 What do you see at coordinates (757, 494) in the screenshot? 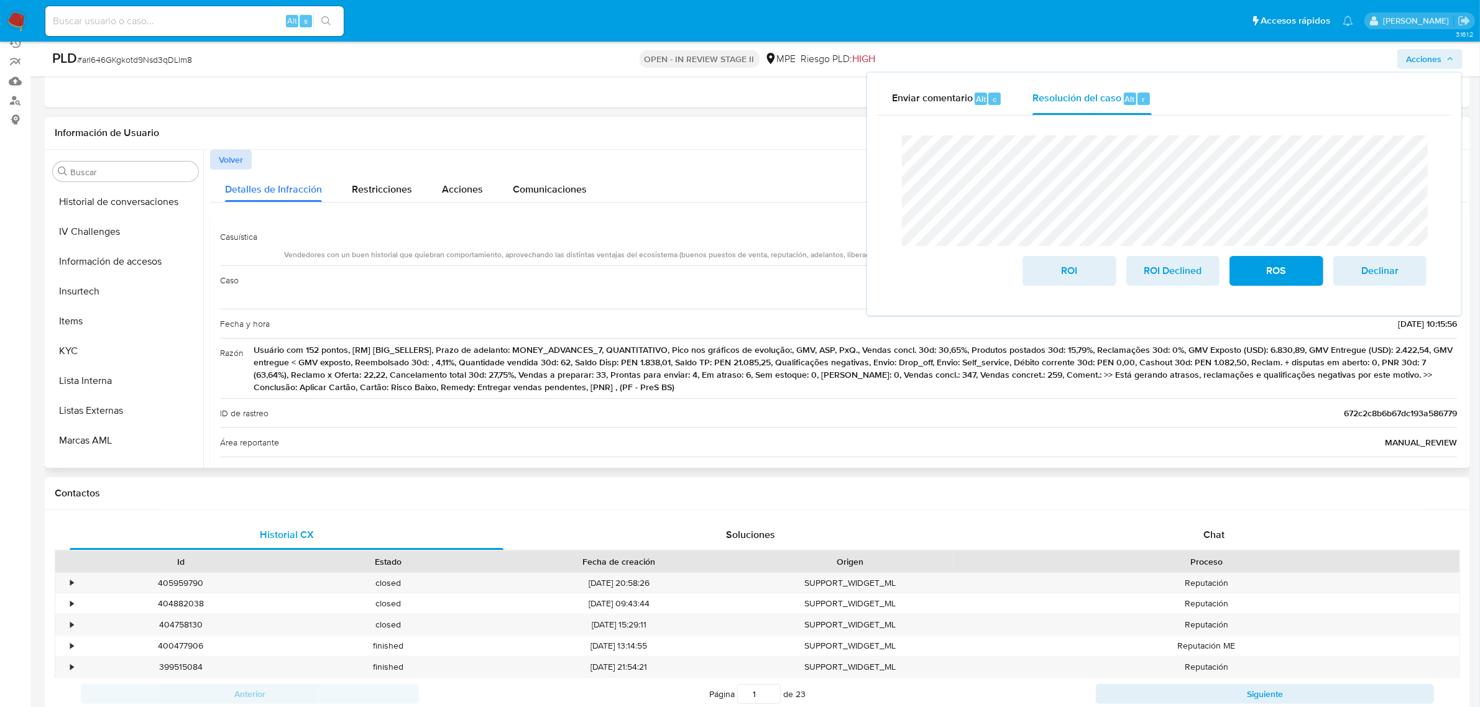
I see `h1: Contactos` at bounding box center [757, 494].